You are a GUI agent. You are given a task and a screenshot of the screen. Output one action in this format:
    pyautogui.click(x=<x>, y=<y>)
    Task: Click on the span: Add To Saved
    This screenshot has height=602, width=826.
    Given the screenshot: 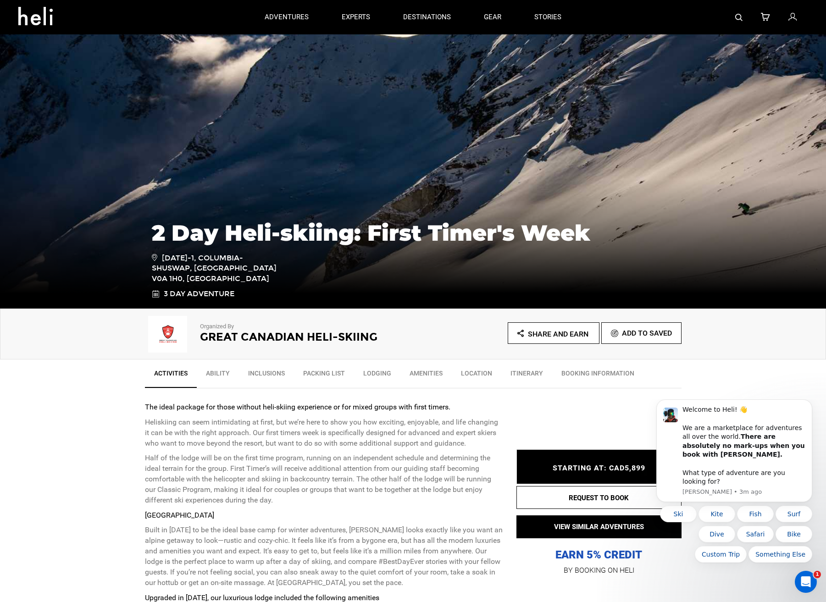 What is the action you would take?
    pyautogui.click(x=647, y=333)
    